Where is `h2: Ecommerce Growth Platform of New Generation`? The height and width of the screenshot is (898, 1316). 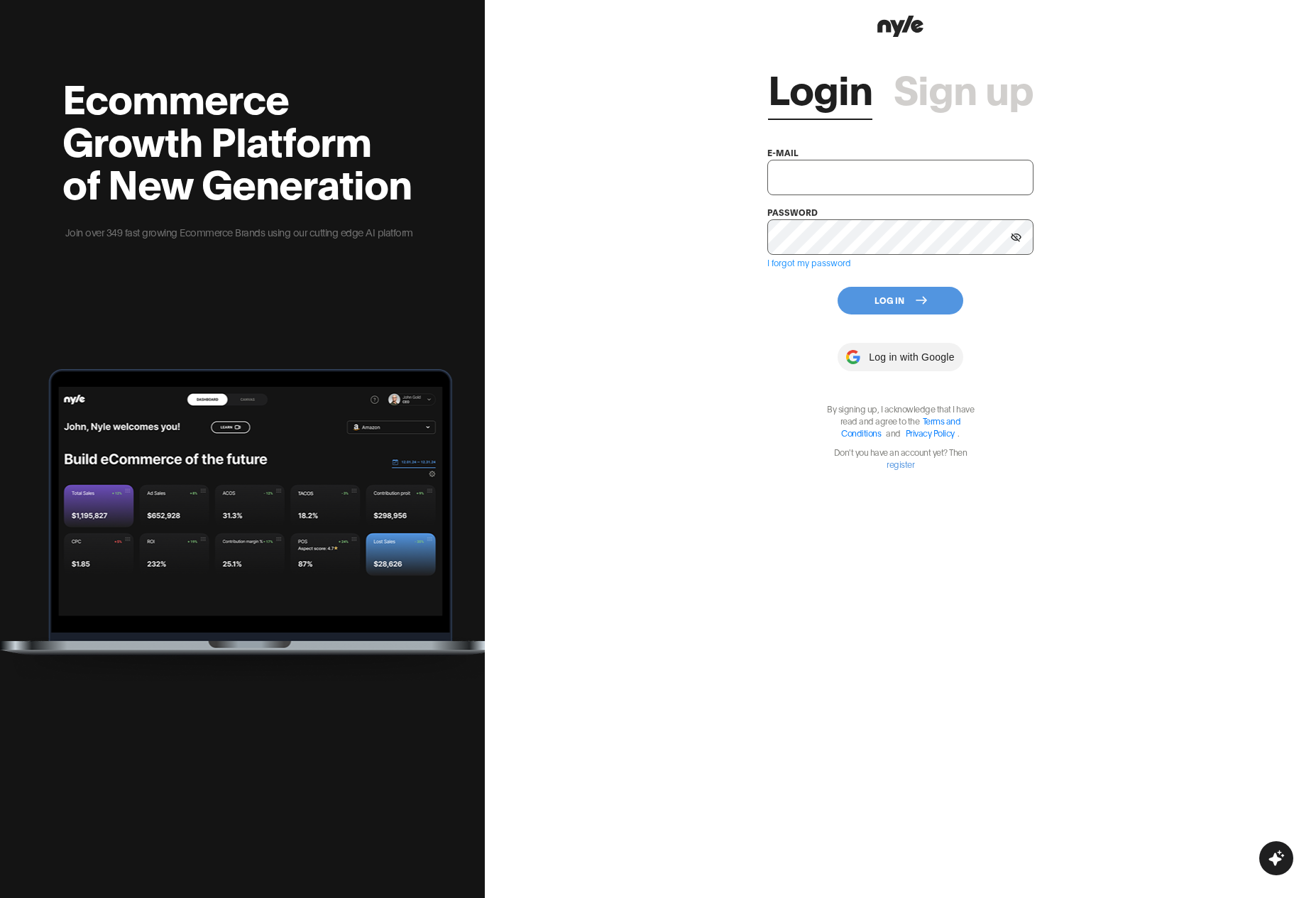 h2: Ecommerce Growth Platform of New Generation is located at coordinates (238, 139).